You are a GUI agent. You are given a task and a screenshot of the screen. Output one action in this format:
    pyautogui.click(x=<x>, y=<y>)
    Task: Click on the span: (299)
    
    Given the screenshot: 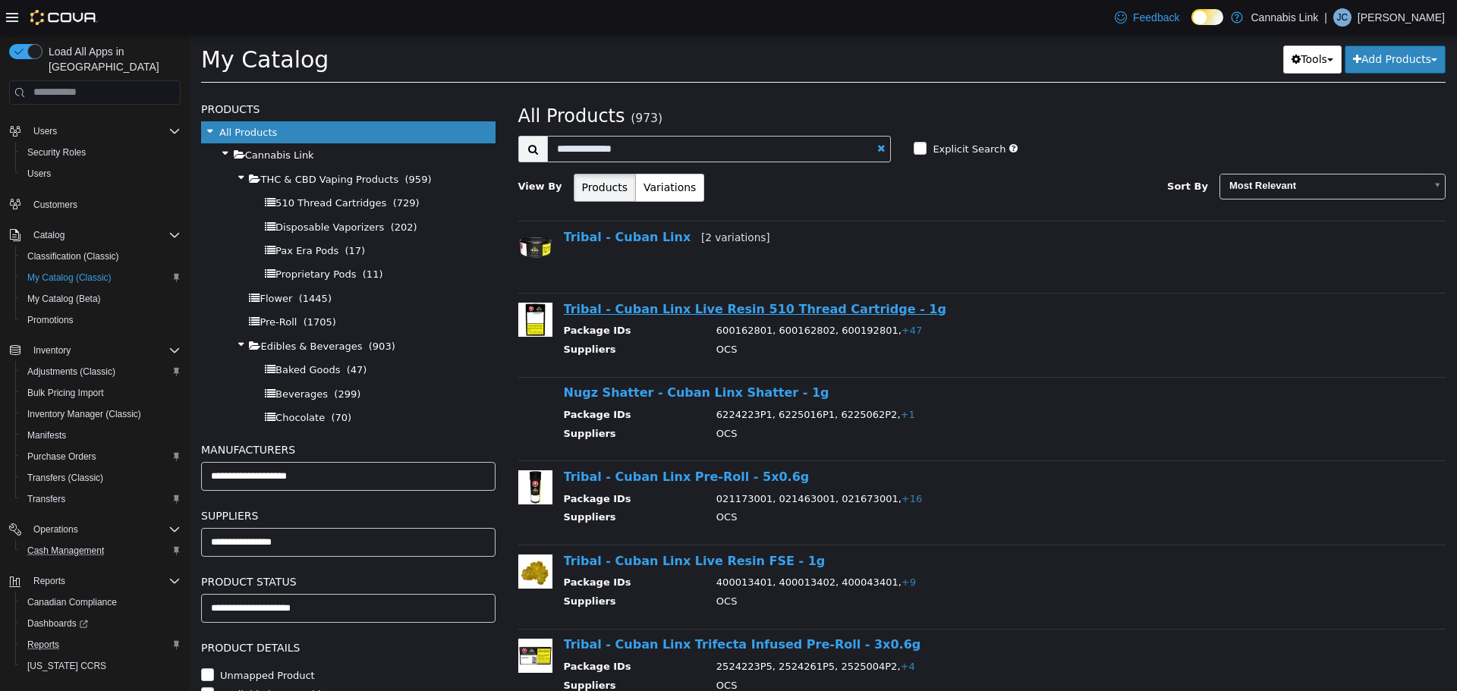 What is the action you would take?
    pyautogui.click(x=157, y=359)
    